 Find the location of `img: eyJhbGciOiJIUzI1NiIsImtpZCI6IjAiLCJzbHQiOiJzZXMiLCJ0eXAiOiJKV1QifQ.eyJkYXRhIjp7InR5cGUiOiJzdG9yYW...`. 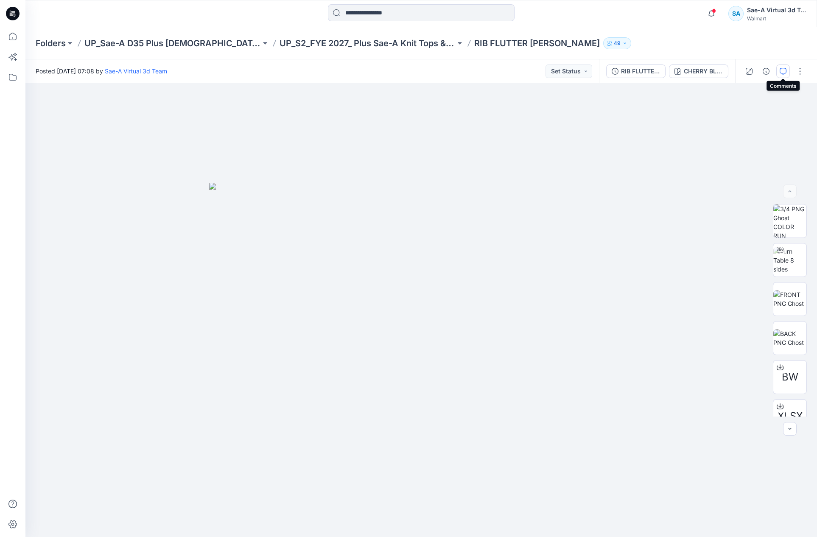

img: eyJhbGciOiJIUzI1NiIsImtpZCI6IjAiLCJzbHQiOiJzZXMiLCJ0eXAiOiJKV1QifQ.eyJkYXRhIjp7InR5cGUiOiJzdG9yYW... is located at coordinates (421, 360).